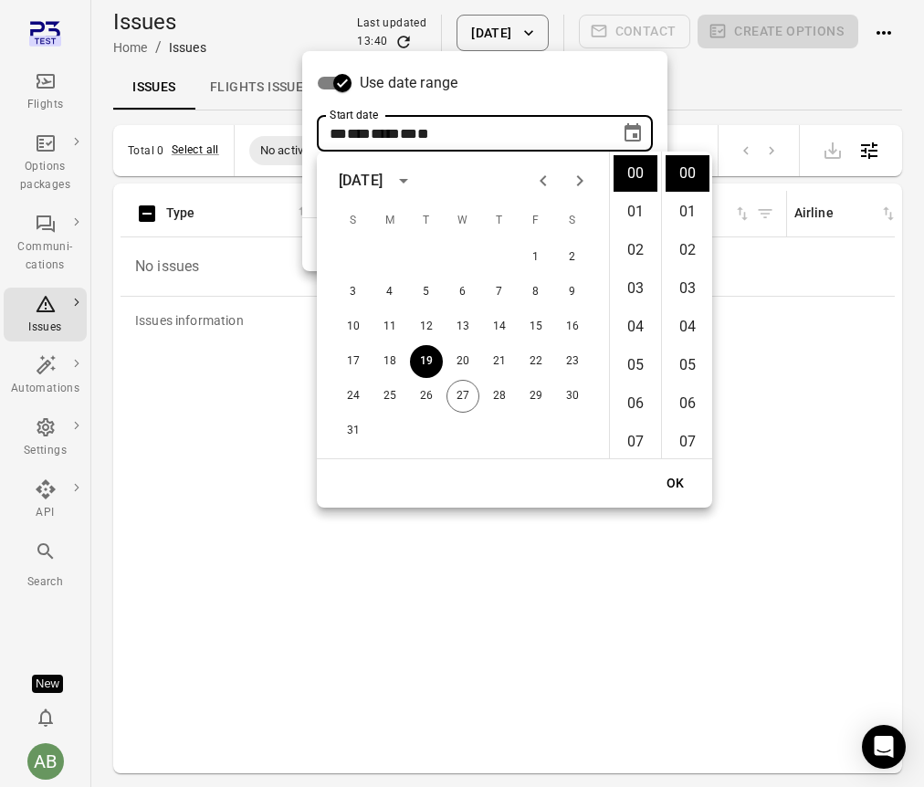 The image size is (924, 787). What do you see at coordinates (687, 212) in the screenshot?
I see `li: 1 minutes` at bounding box center [687, 212].